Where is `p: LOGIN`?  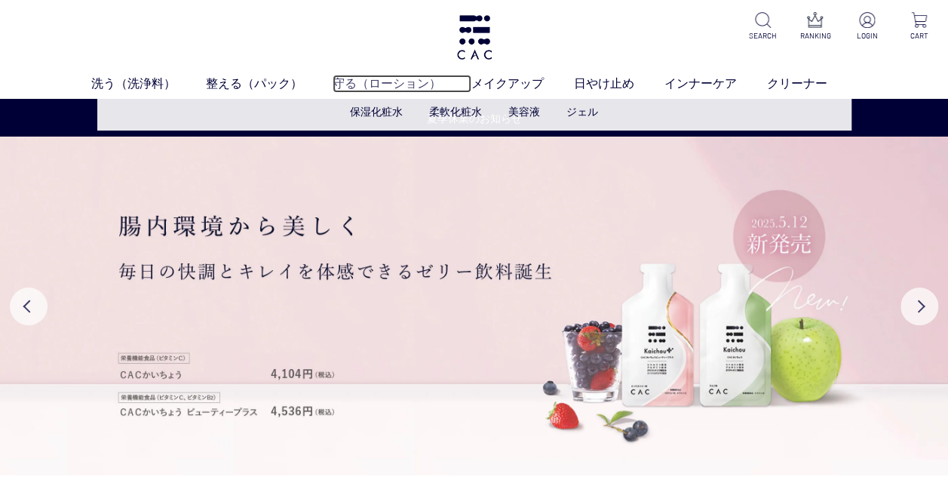
p: LOGIN is located at coordinates (868, 35).